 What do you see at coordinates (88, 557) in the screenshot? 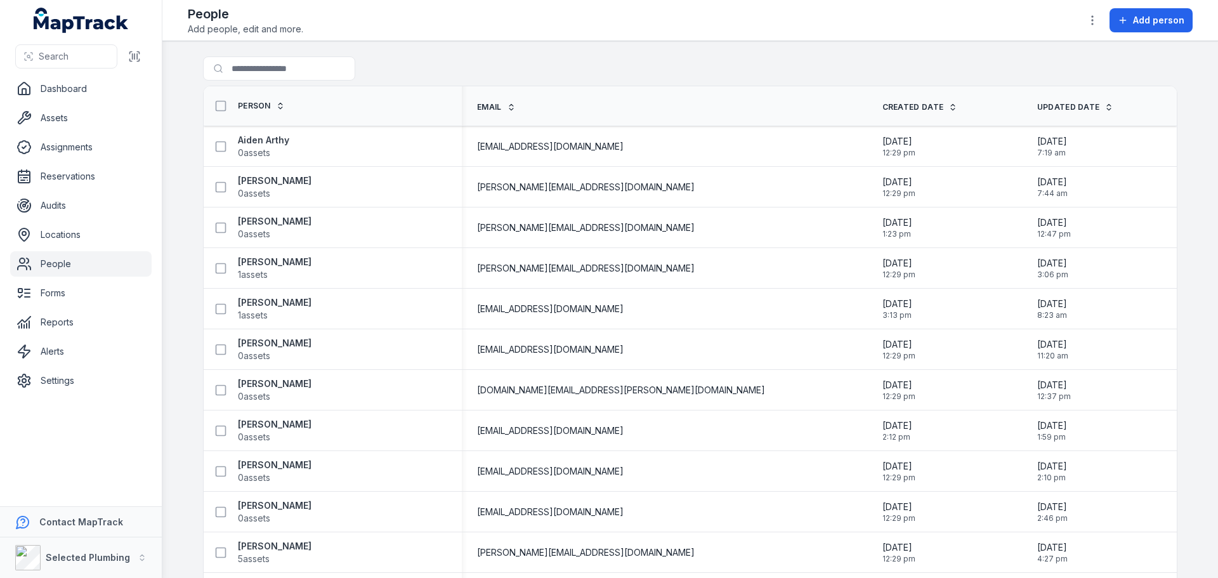
I see `strong: Selected Plumbing` at bounding box center [88, 557].